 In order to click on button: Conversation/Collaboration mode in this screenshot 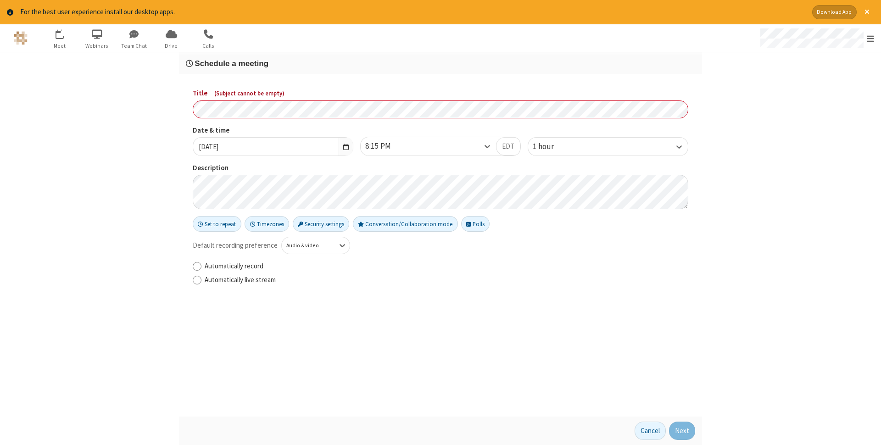, I will do `click(405, 224)`.